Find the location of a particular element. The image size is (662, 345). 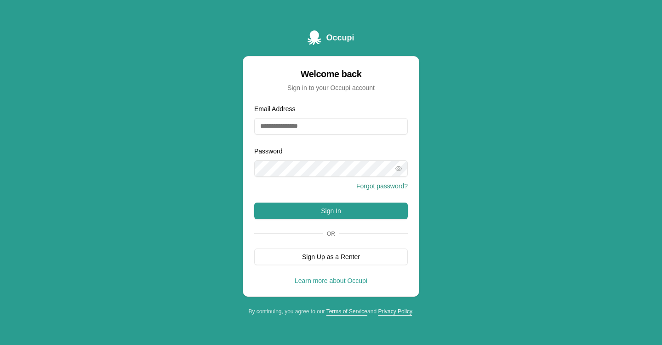

button: Forgot password? is located at coordinates (382, 186).